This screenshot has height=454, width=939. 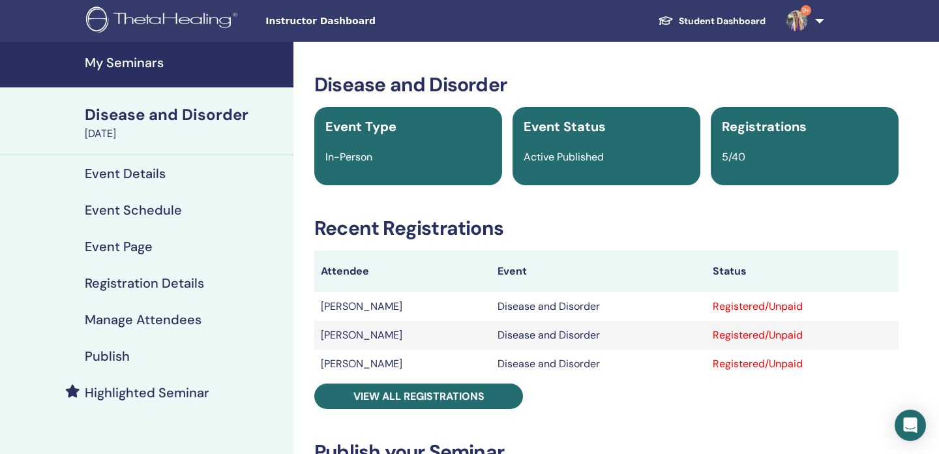 What do you see at coordinates (564, 126) in the screenshot?
I see `span: Event Status` at bounding box center [564, 126].